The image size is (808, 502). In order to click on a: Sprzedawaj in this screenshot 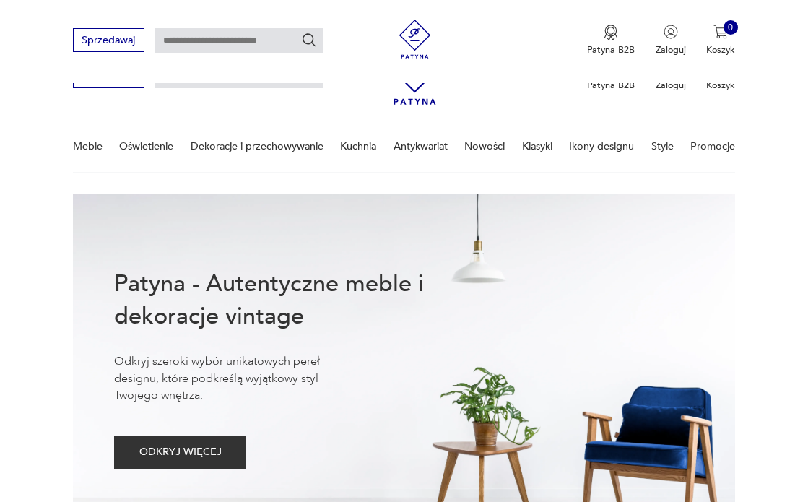, I will do `click(108, 41)`.